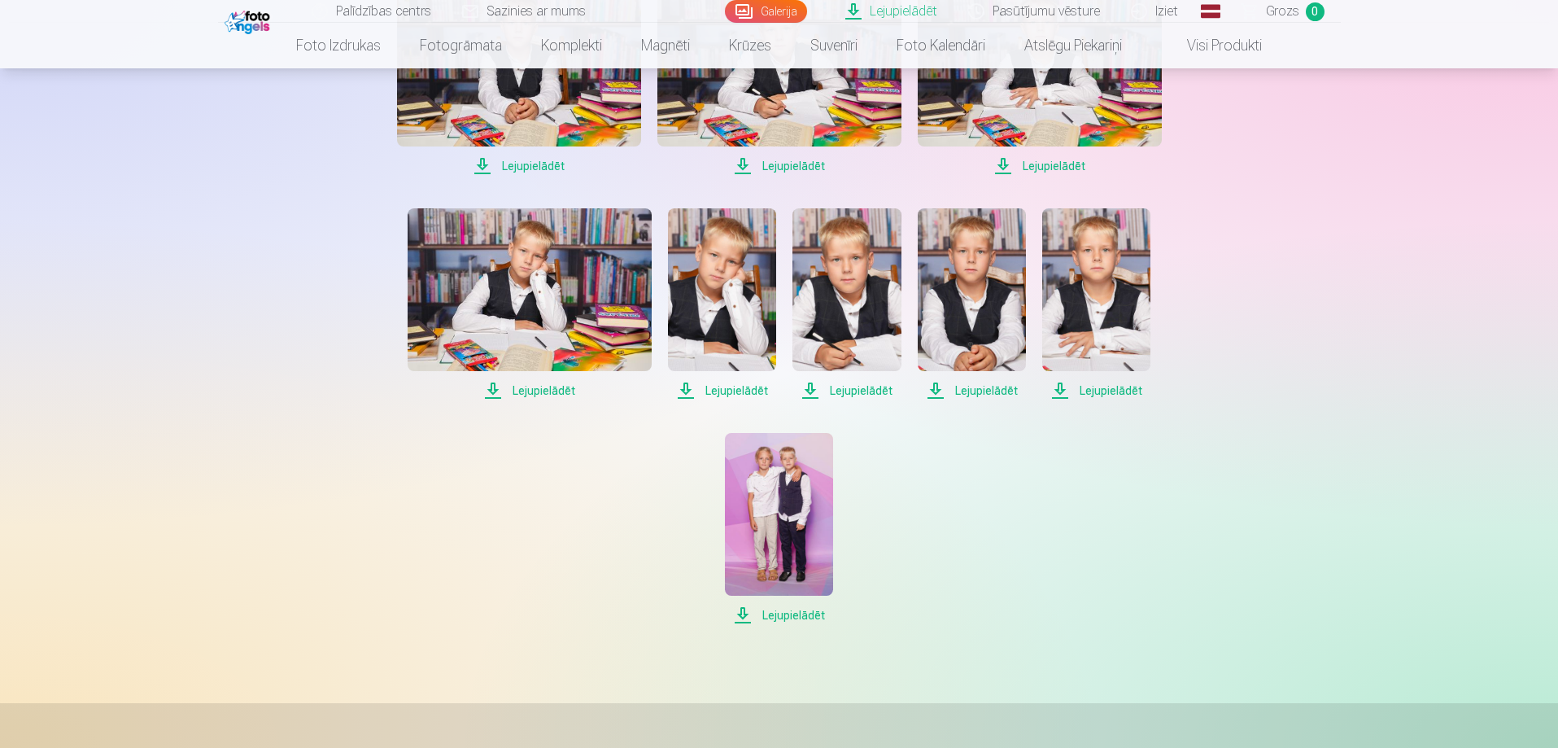 The width and height of the screenshot is (1558, 748). Describe the element at coordinates (338, 46) in the screenshot. I see `a: Foto izdrukas` at that location.